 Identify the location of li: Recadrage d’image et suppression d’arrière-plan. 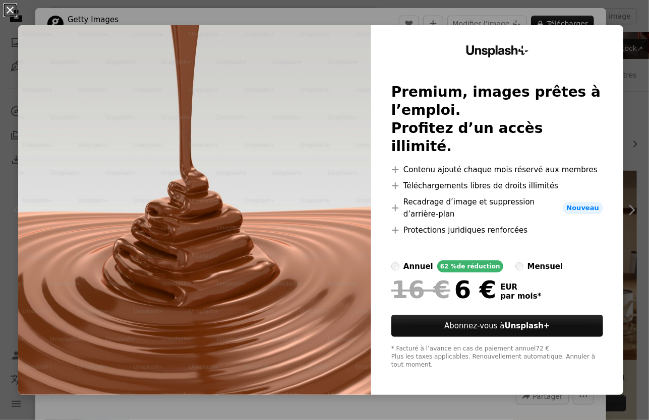
(497, 208).